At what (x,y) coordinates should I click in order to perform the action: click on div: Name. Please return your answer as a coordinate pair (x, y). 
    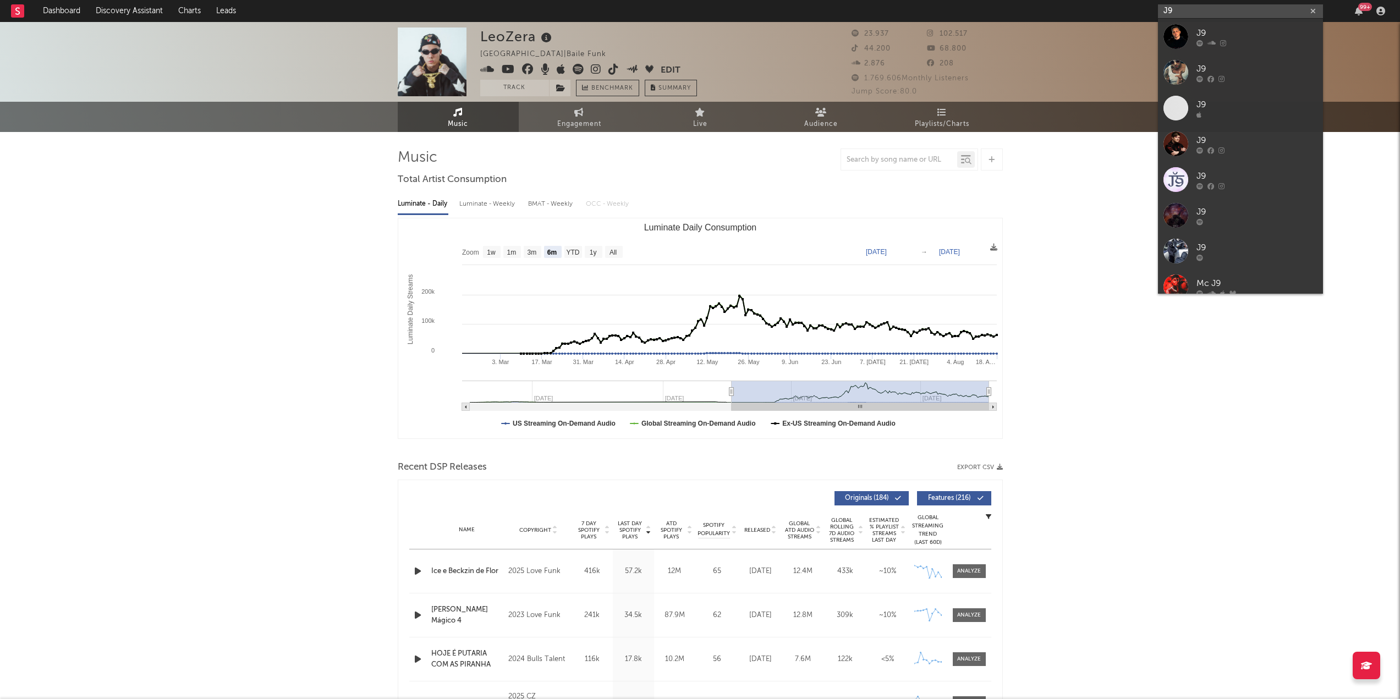
    Looking at the image, I should click on (467, 530).